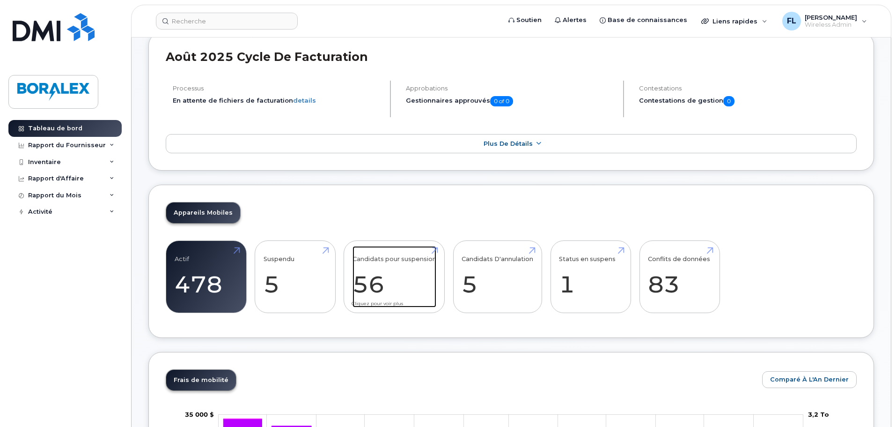 This screenshot has height=427, width=896. Describe the element at coordinates (227, 21) in the screenshot. I see `input: Recherche` at that location.